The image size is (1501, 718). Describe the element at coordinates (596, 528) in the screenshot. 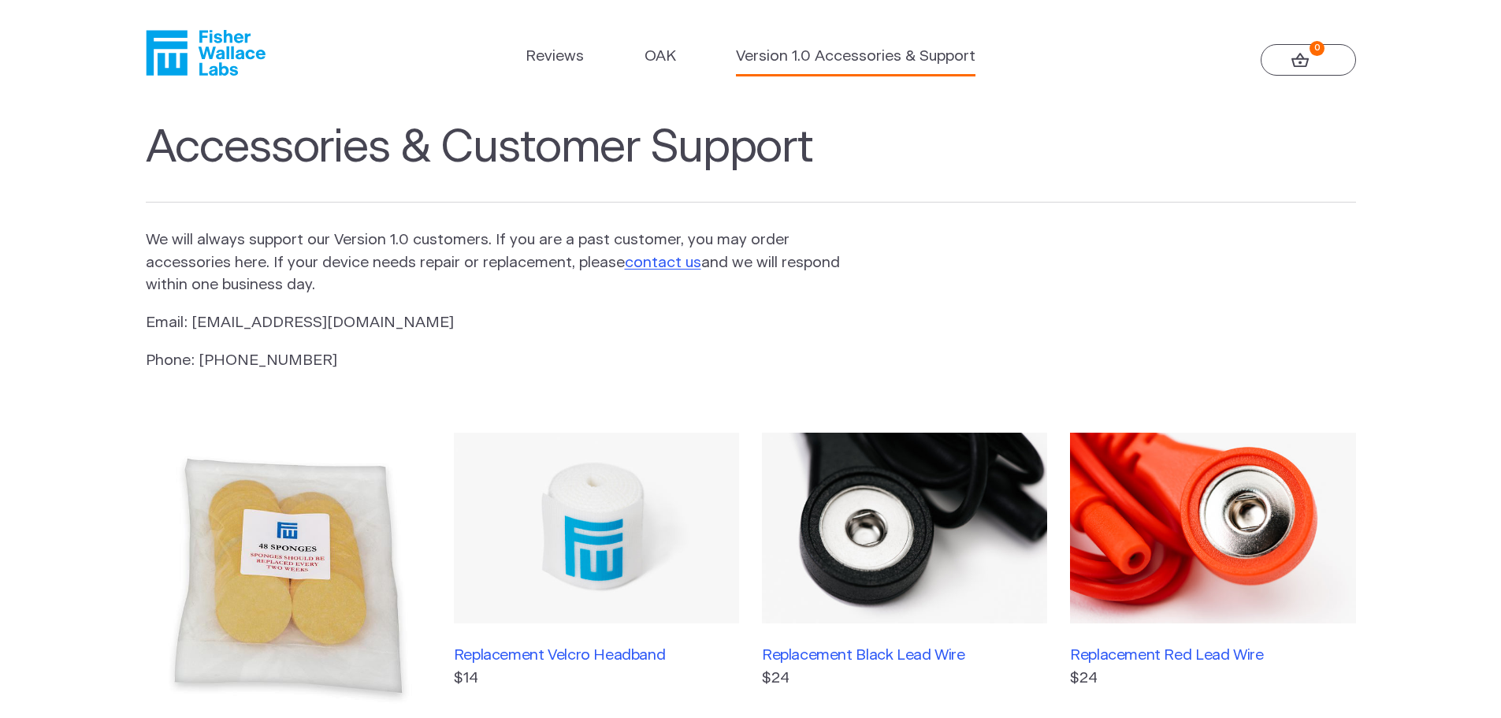

I see `img: Replacement Velcro Headband` at that location.